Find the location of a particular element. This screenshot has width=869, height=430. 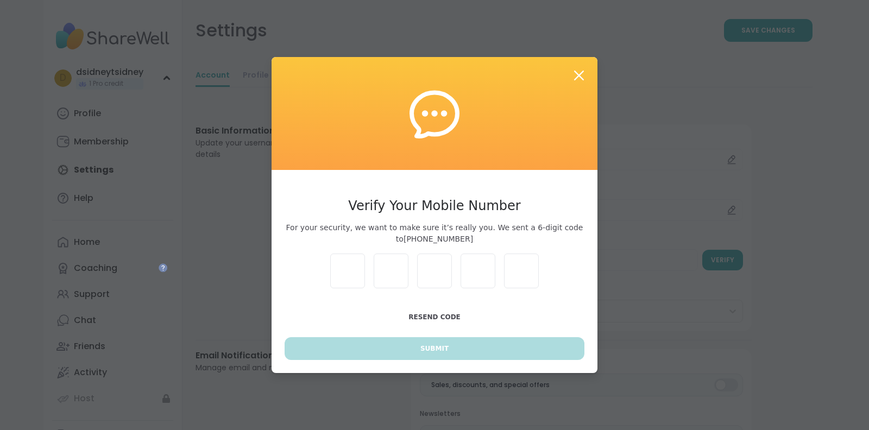

h3: Verify Your Mobile Number is located at coordinates (435, 206).